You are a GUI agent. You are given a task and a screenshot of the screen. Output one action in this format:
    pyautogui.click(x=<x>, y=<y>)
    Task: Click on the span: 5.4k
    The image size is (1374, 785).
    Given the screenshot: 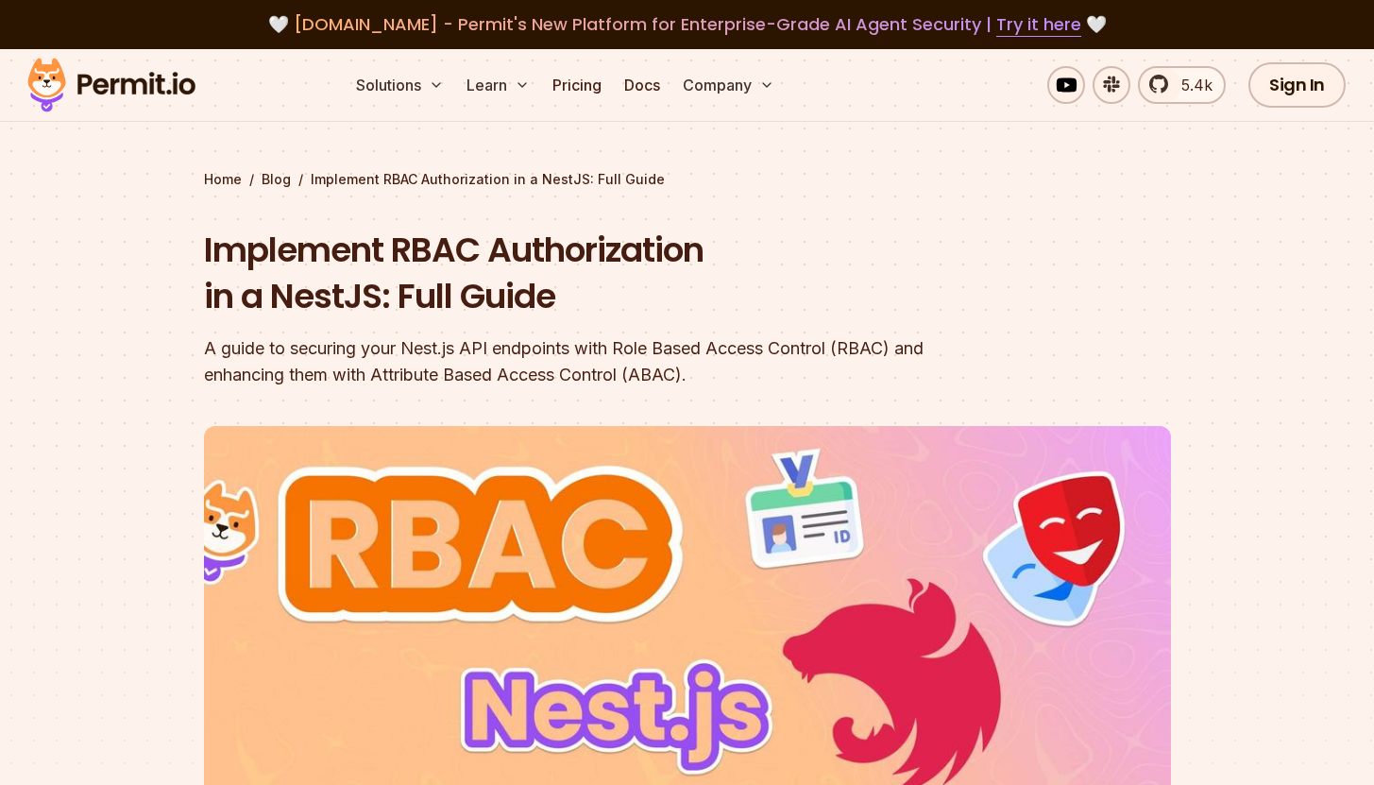 What is the action you would take?
    pyautogui.click(x=1191, y=85)
    